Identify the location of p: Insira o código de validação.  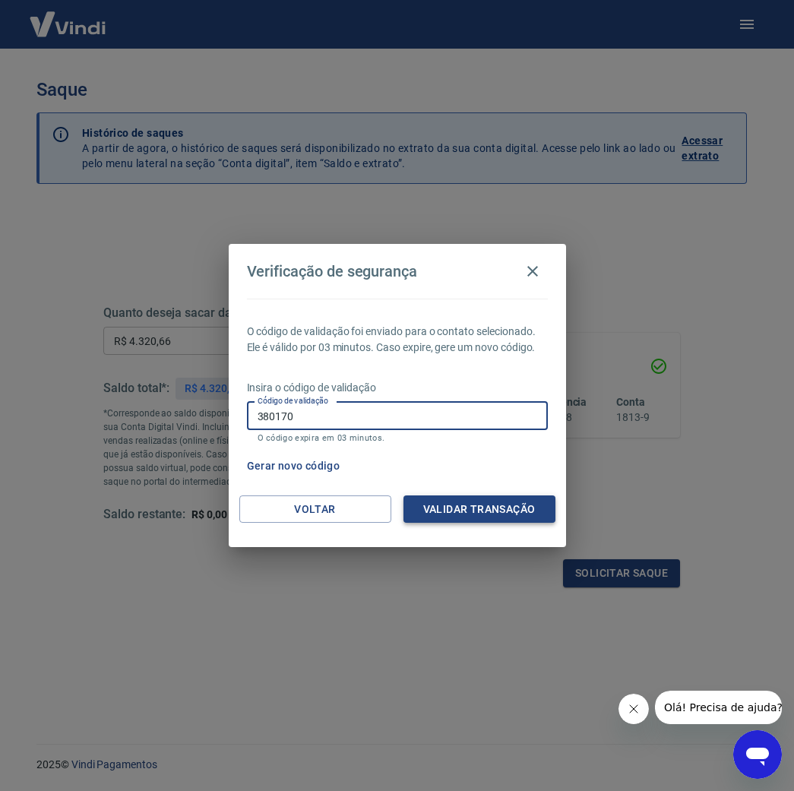
(398, 388).